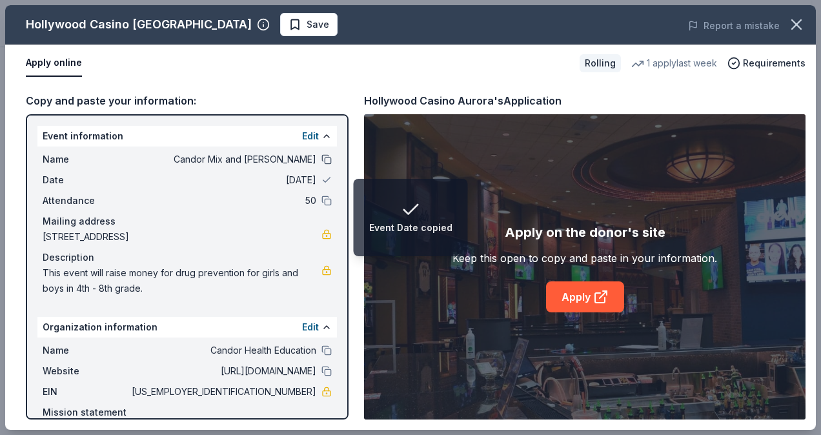 This screenshot has height=435, width=821. Describe the element at coordinates (86, 201) in the screenshot. I see `span: Attendance` at that location.